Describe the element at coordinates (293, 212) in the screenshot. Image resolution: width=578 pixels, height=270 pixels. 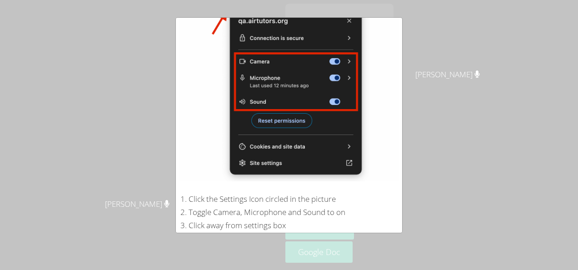
I see `li: Toggle Camera, Microphone and Sound to on` at that location.